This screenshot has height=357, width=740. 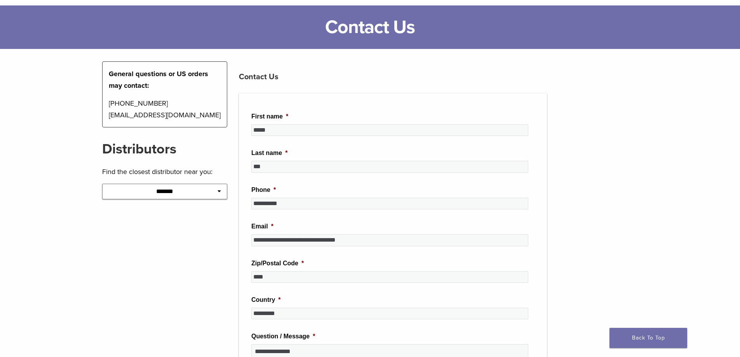 I want to click on a: Back To Top, so click(x=648, y=338).